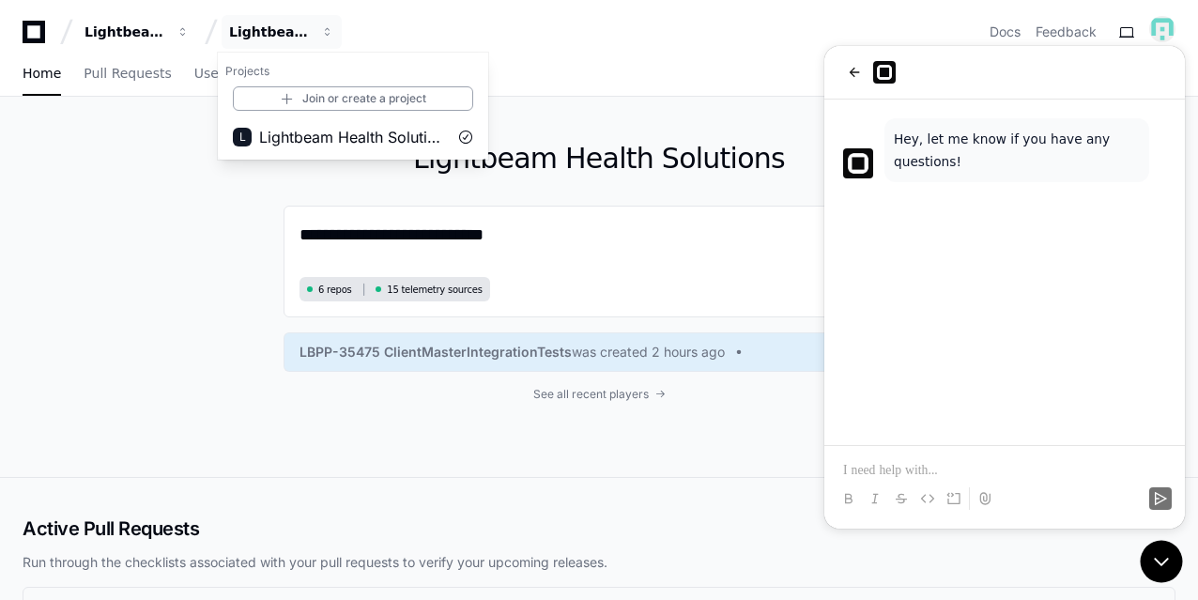  What do you see at coordinates (30, 26) in the screenshot?
I see `button: back` at bounding box center [30, 26].